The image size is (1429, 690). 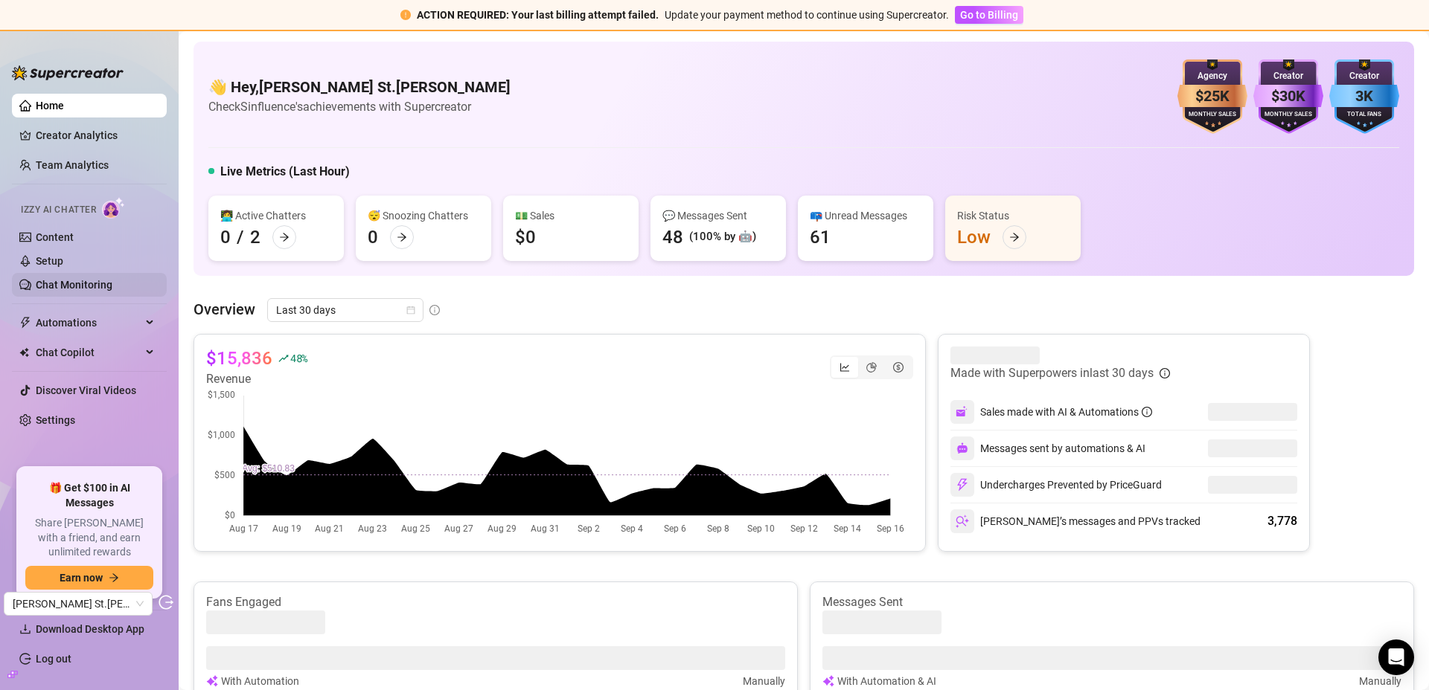 I want to click on div: 48, so click(x=673, y=237).